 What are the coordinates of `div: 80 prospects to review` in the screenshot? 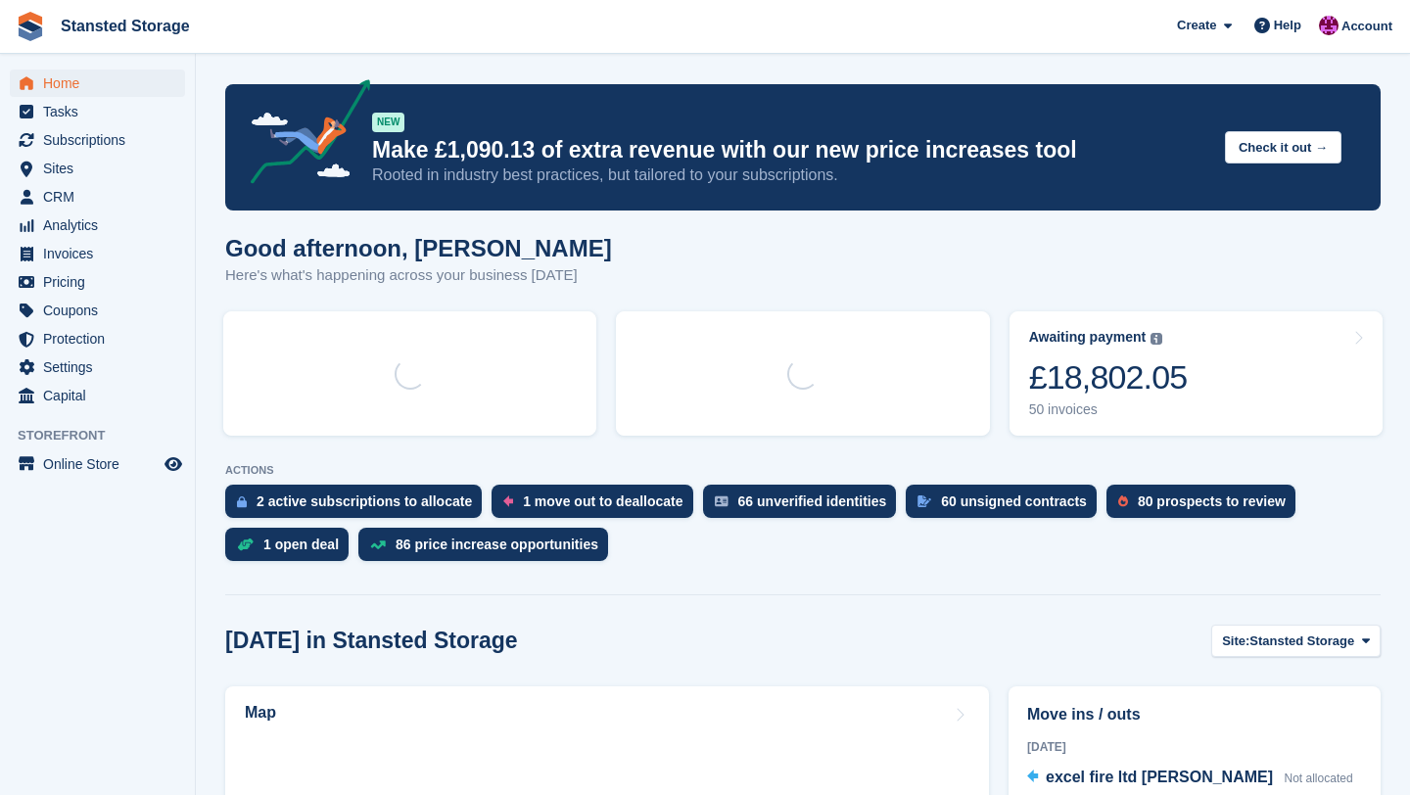 It's located at (1211, 501).